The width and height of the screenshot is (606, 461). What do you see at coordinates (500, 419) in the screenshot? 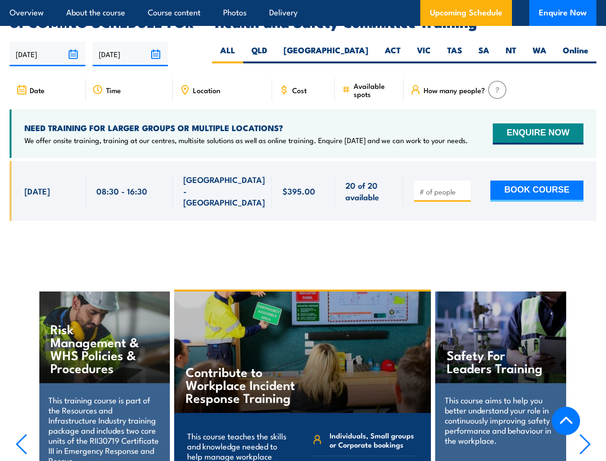
I see `p: This course aims to help you better understand your role in continuously improving safety perform...` at bounding box center [500, 419].